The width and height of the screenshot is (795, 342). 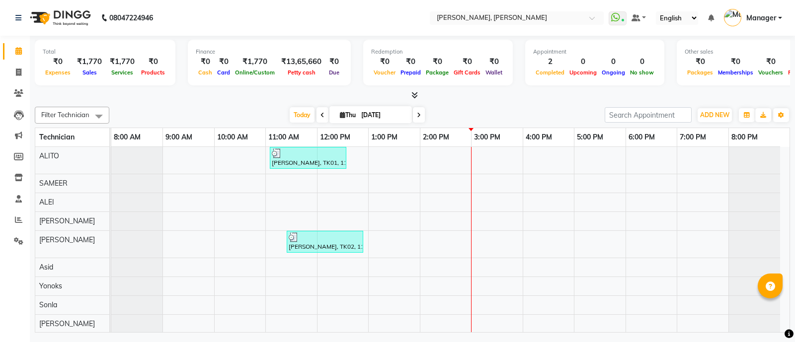 What do you see at coordinates (494, 73) in the screenshot?
I see `span: Wallet` at bounding box center [494, 73].